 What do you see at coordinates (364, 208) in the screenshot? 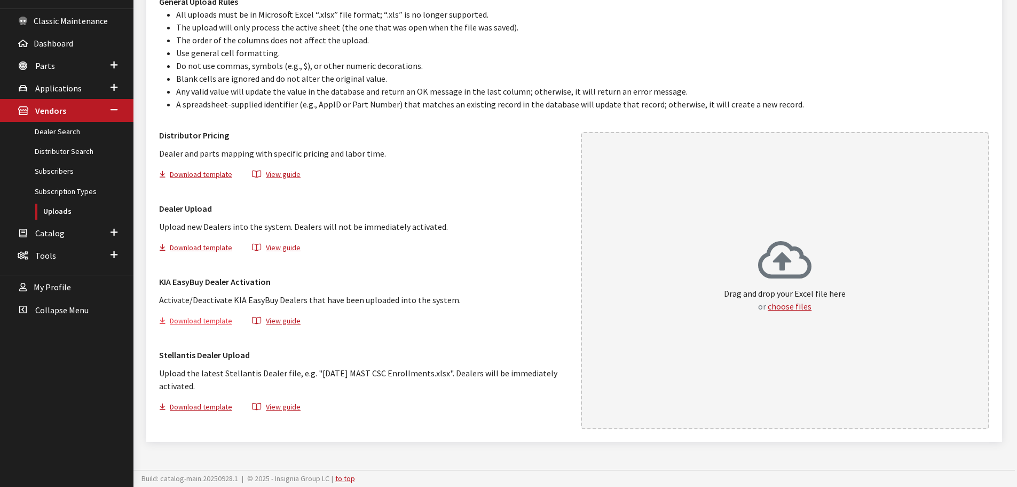
I see `h3: Dealer Upload` at bounding box center [364, 208].